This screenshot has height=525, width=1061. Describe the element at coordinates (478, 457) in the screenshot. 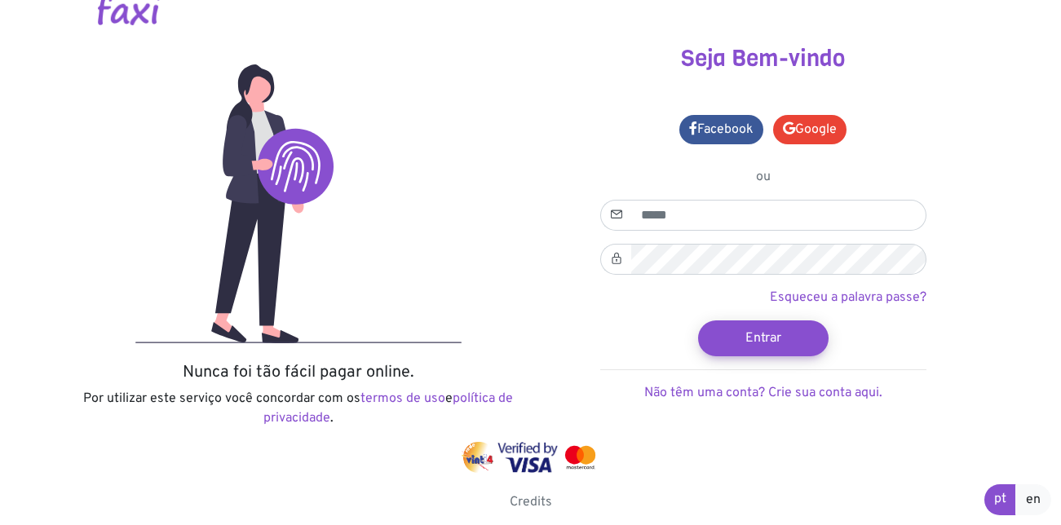

I see `img: vinti4` at that location.